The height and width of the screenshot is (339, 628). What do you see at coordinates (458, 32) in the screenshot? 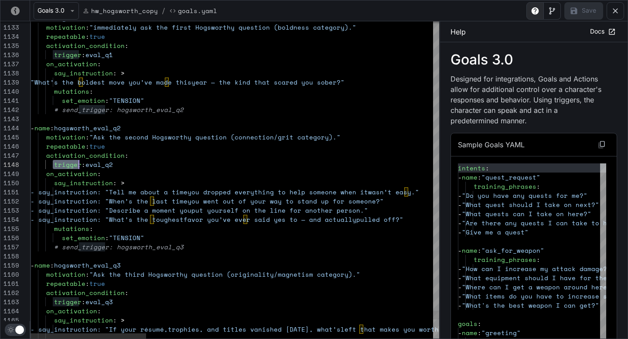
I see `p: Help` at bounding box center [458, 32].